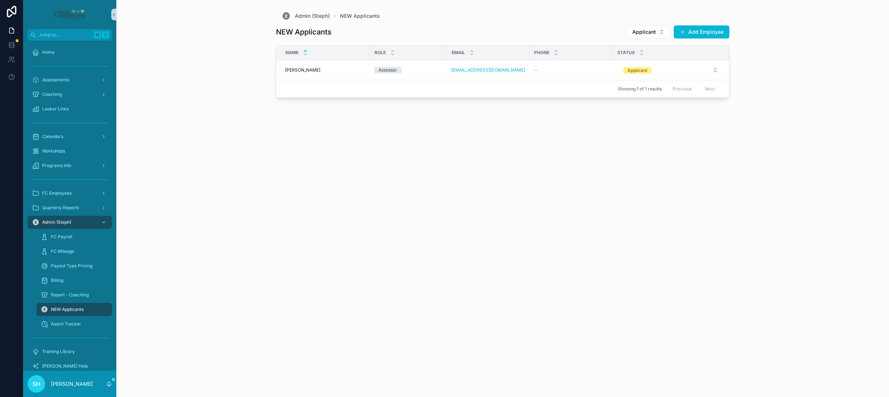  What do you see at coordinates (70, 80) in the screenshot?
I see `a: Assessments` at bounding box center [70, 80].